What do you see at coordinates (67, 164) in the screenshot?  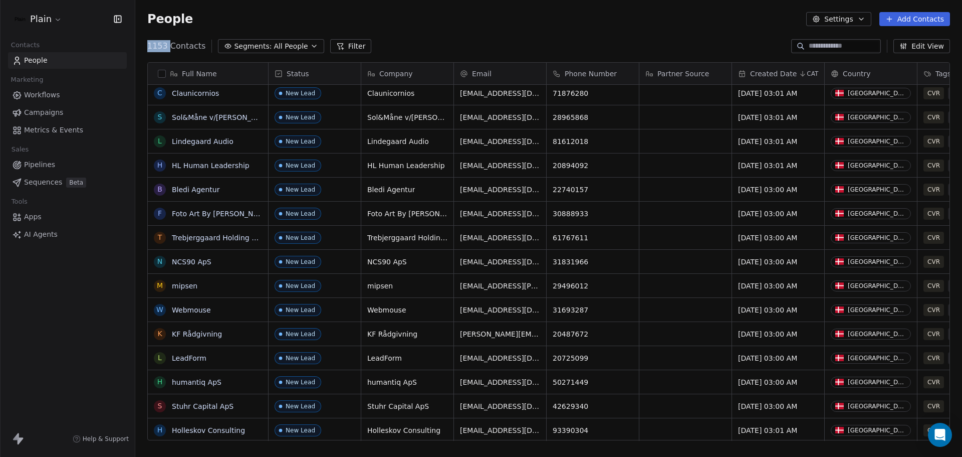 I see `a: Pipelines` at bounding box center [67, 164].